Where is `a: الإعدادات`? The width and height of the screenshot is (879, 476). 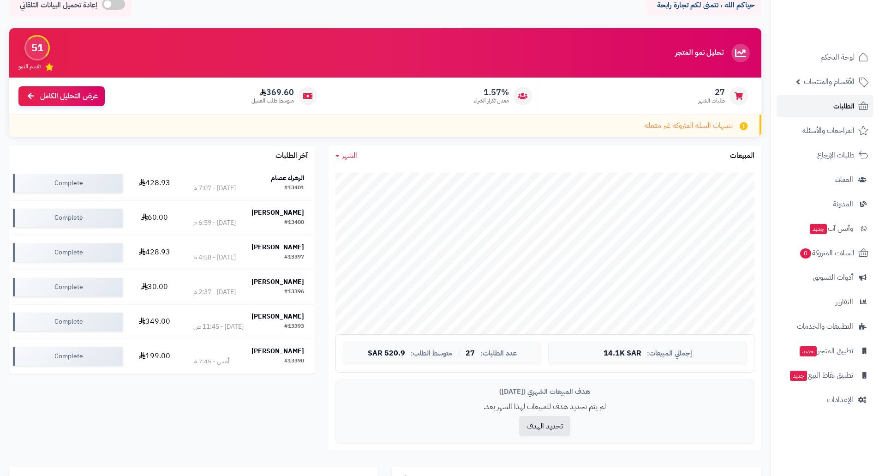
a: الإعدادات is located at coordinates (825, 400).